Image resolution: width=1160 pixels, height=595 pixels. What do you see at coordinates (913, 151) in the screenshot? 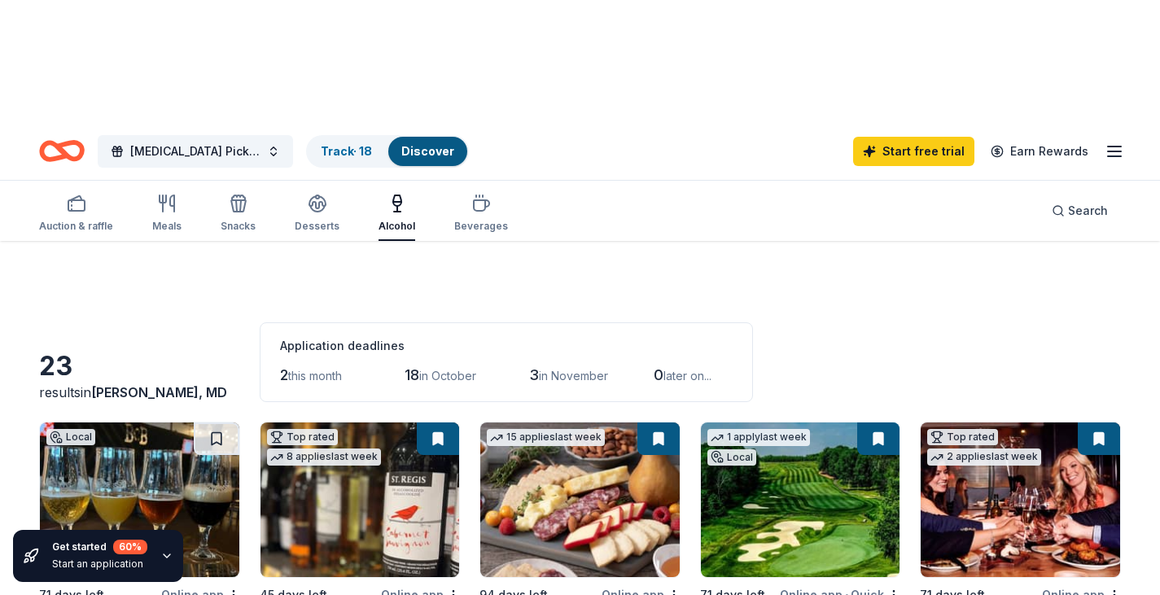
I see `a: Start free trial` at bounding box center [913, 151].